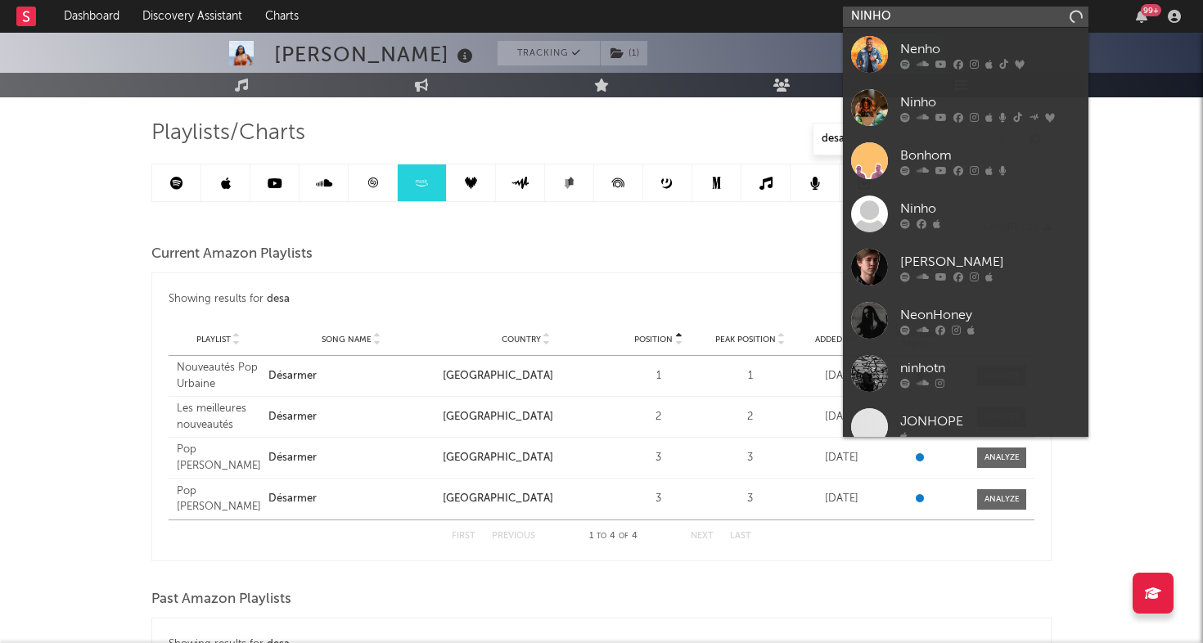 The image size is (1203, 643). I want to click on button: Tracking, so click(548, 53).